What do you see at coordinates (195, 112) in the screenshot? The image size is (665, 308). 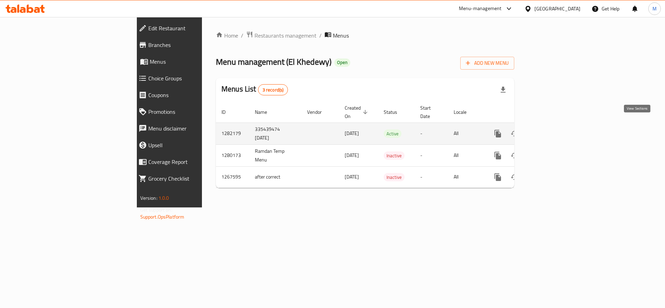 I see `span: Promotions` at bounding box center [195, 112].